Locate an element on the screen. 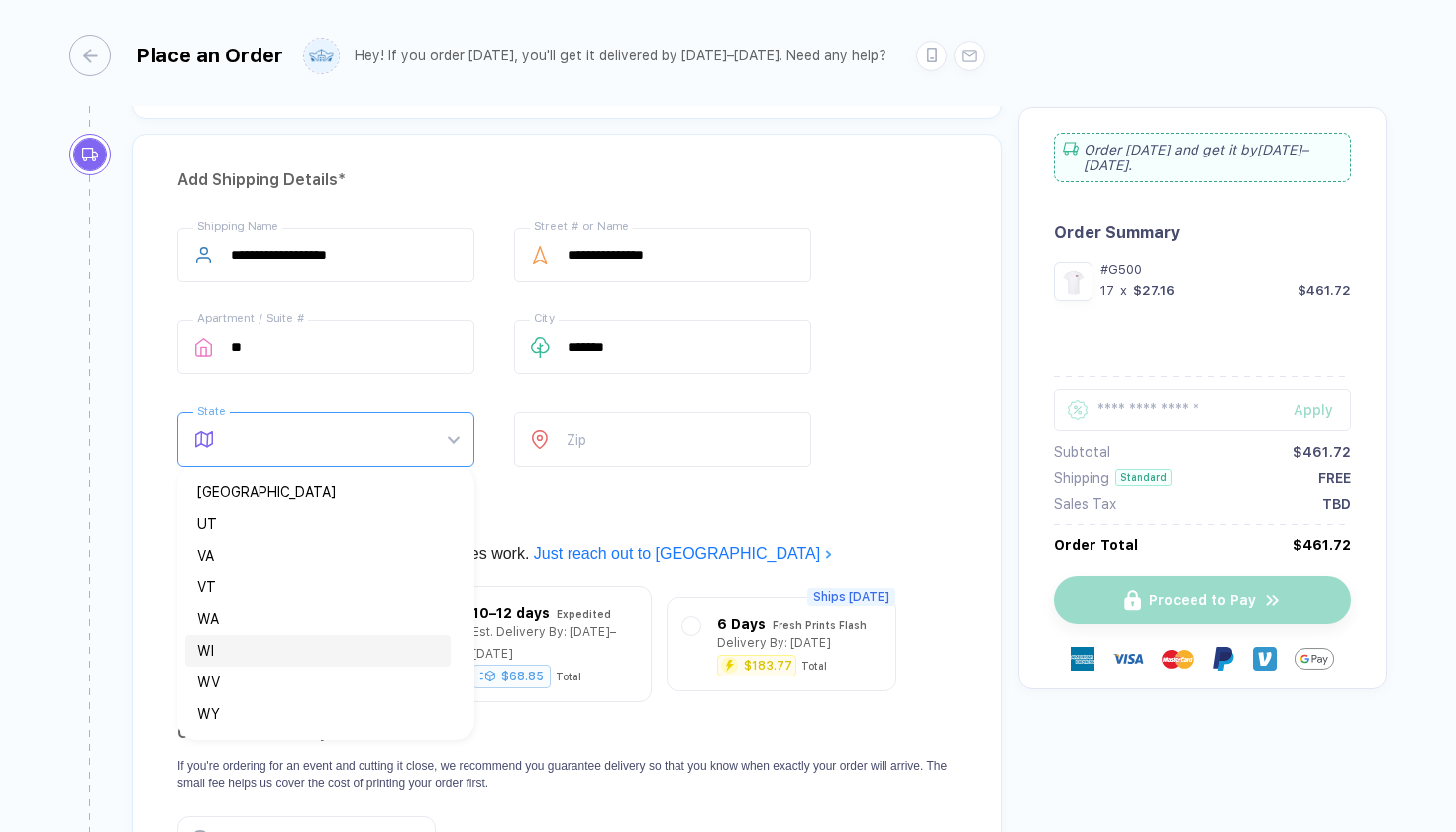 The width and height of the screenshot is (1456, 832). div: 10–12 days is located at coordinates (511, 613).